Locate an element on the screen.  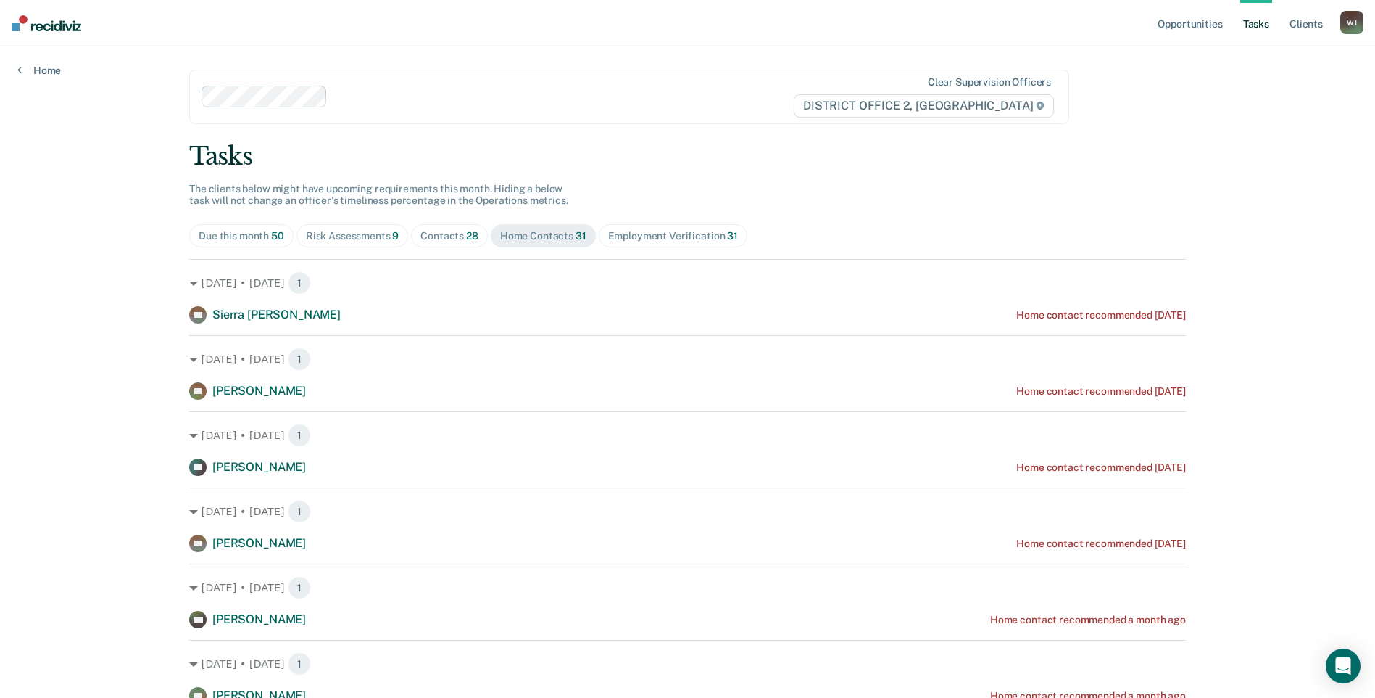
span: 9 is located at coordinates (395, 236).